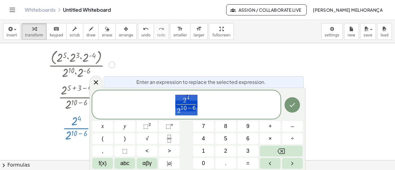 The width and height of the screenshot is (395, 170). I want to click on span: y, so click(125, 126).